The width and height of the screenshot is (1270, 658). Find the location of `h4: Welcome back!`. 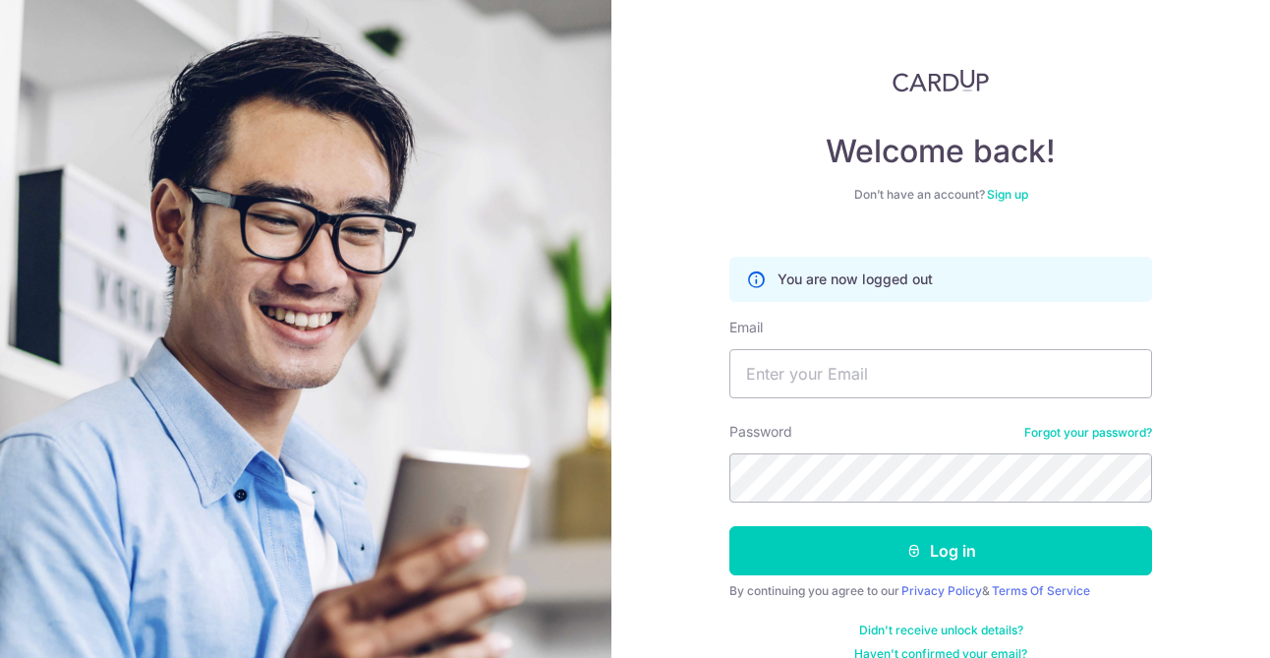

h4: Welcome back! is located at coordinates (941, 151).